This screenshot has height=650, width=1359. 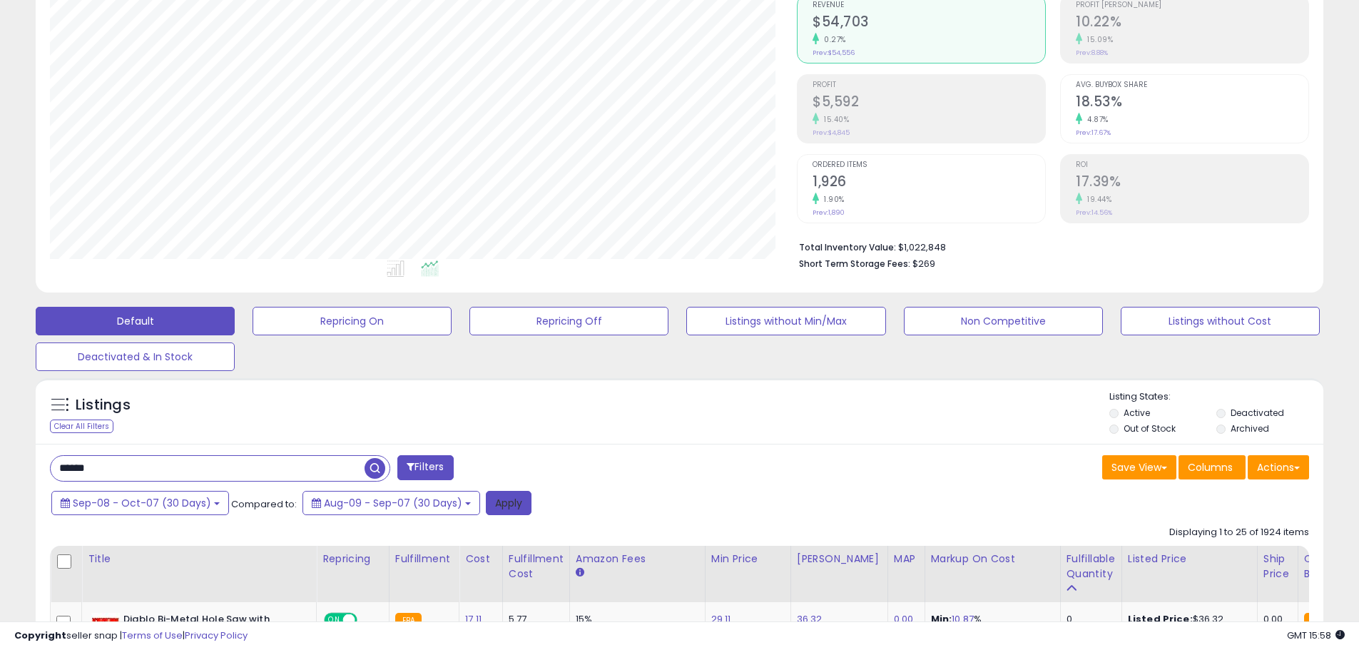 What do you see at coordinates (929, 23) in the screenshot?
I see `h2: $54,703` at bounding box center [929, 23].